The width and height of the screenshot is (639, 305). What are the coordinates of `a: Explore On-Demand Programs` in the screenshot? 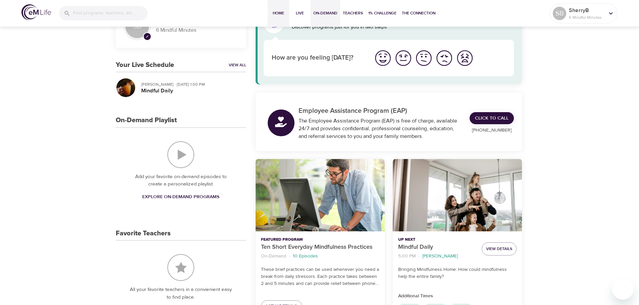 It's located at (181, 197).